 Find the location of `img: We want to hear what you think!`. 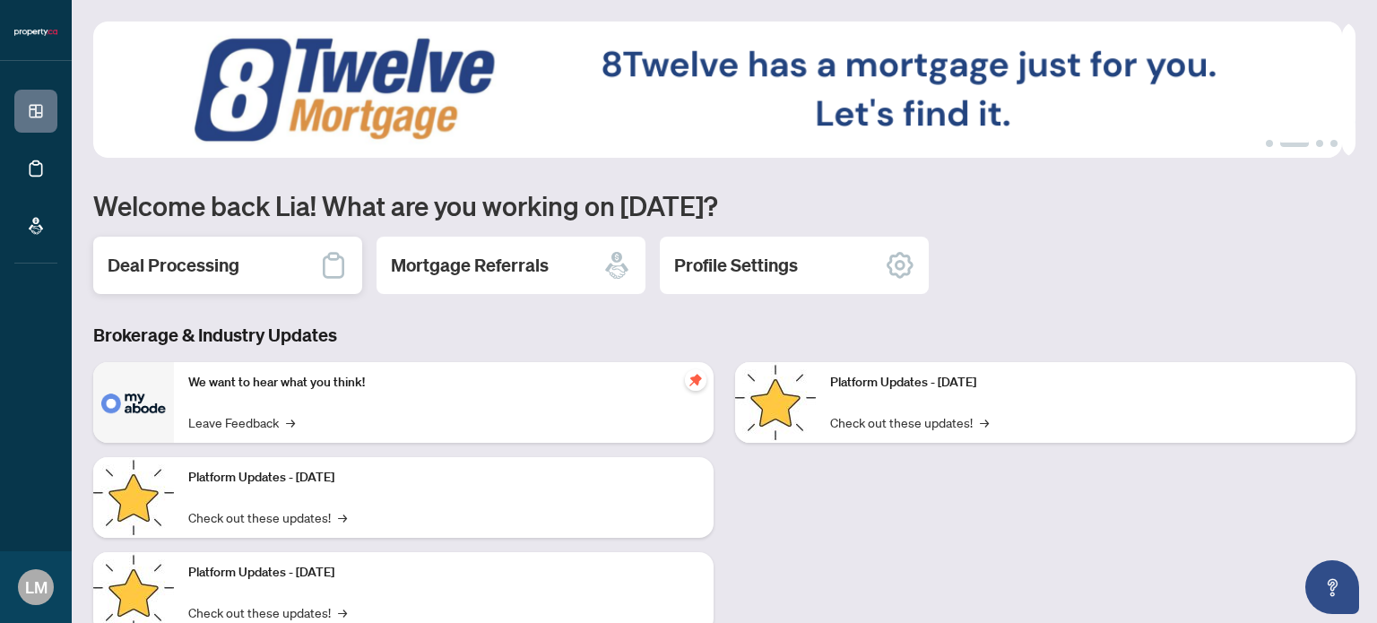

img: We want to hear what you think! is located at coordinates (134, 403).